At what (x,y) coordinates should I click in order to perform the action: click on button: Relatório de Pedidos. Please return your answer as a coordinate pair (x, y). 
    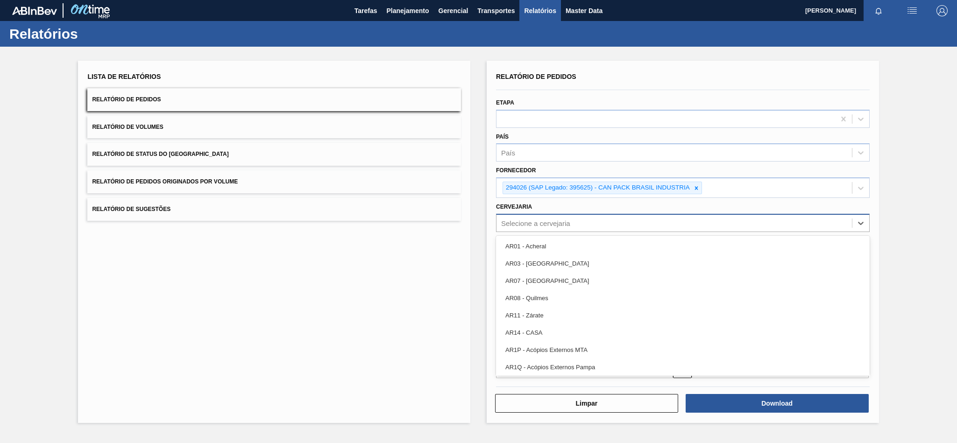
    Looking at the image, I should click on (274, 100).